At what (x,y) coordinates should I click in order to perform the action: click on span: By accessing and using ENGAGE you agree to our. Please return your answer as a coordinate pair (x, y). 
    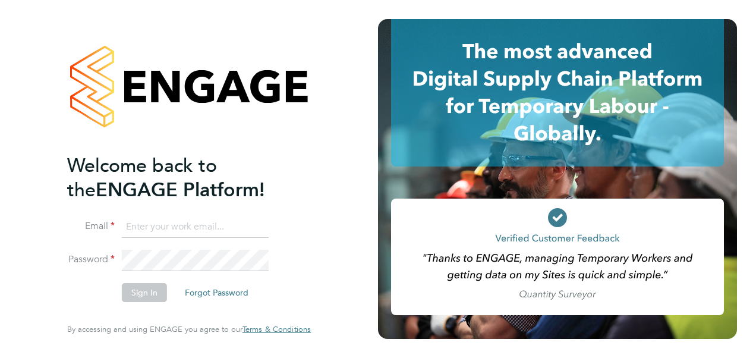
    Looking at the image, I should click on (189, 329).